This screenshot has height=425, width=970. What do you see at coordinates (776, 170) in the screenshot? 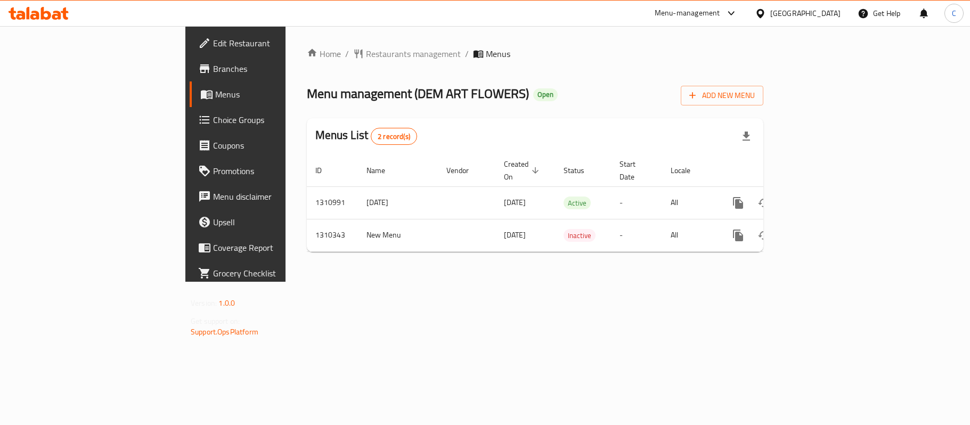
I see `th: Actions` at bounding box center [776, 170].